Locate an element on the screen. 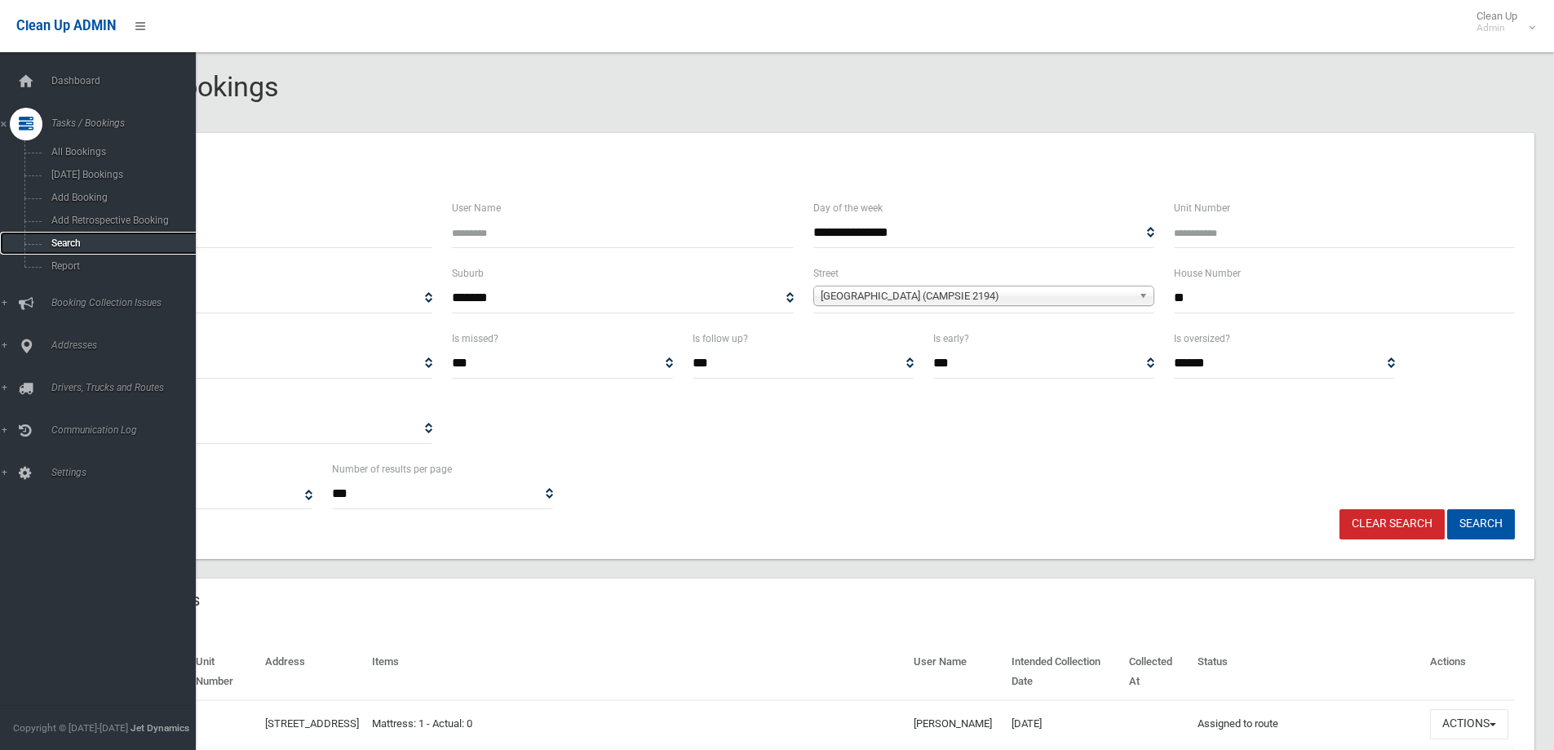  th: Actions is located at coordinates (1469, 671).